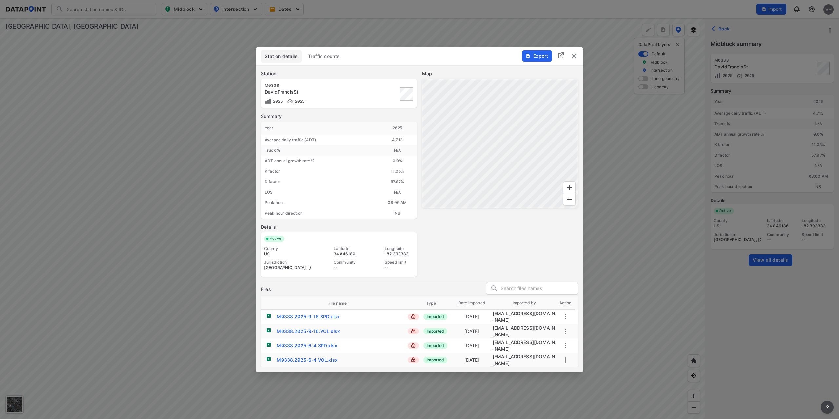 This screenshot has width=839, height=419. I want to click on h3: Files, so click(266, 289).